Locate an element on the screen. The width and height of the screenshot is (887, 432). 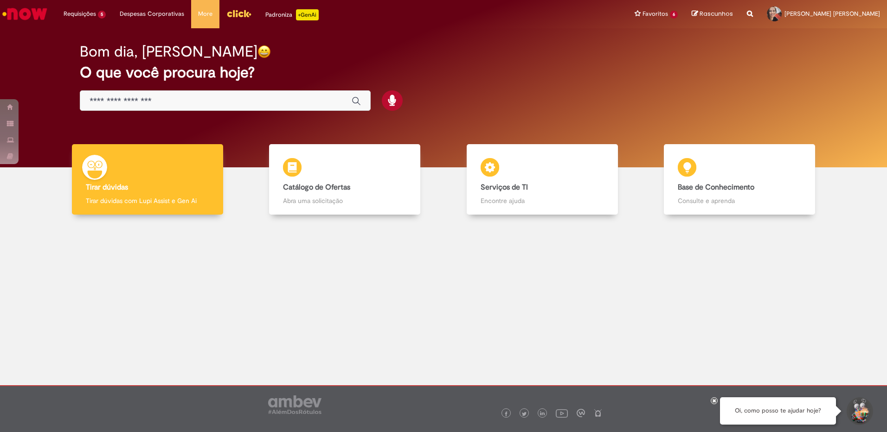
span: More is located at coordinates (205, 14).